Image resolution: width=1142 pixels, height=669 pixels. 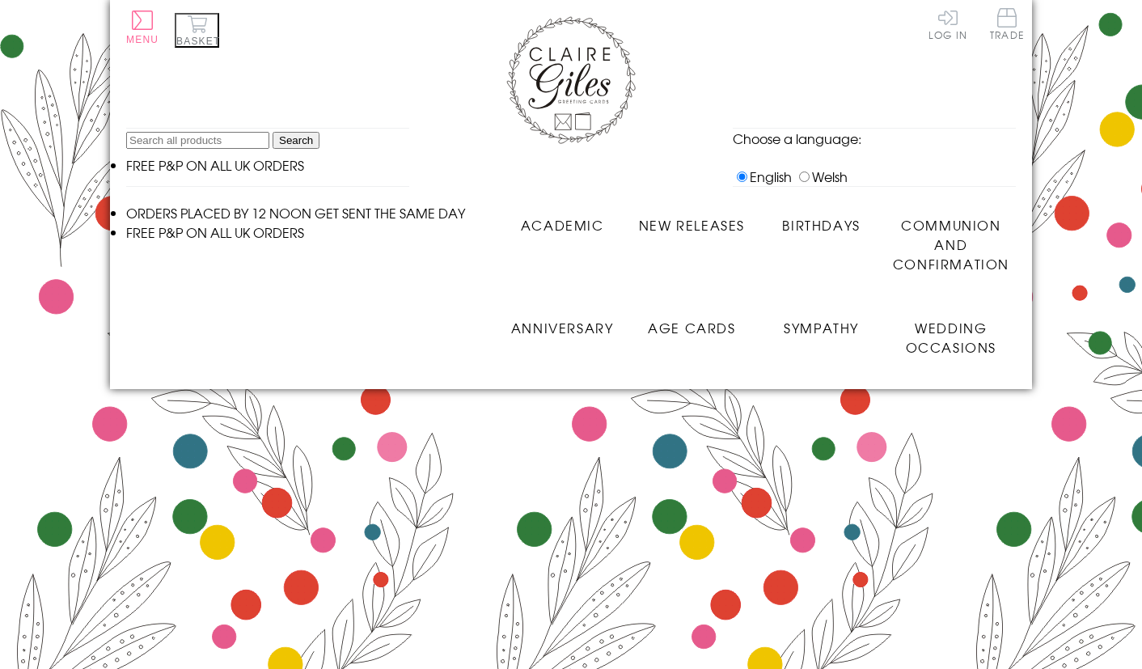 What do you see at coordinates (691, 225) in the screenshot?
I see `span: New Releases` at bounding box center [691, 225].